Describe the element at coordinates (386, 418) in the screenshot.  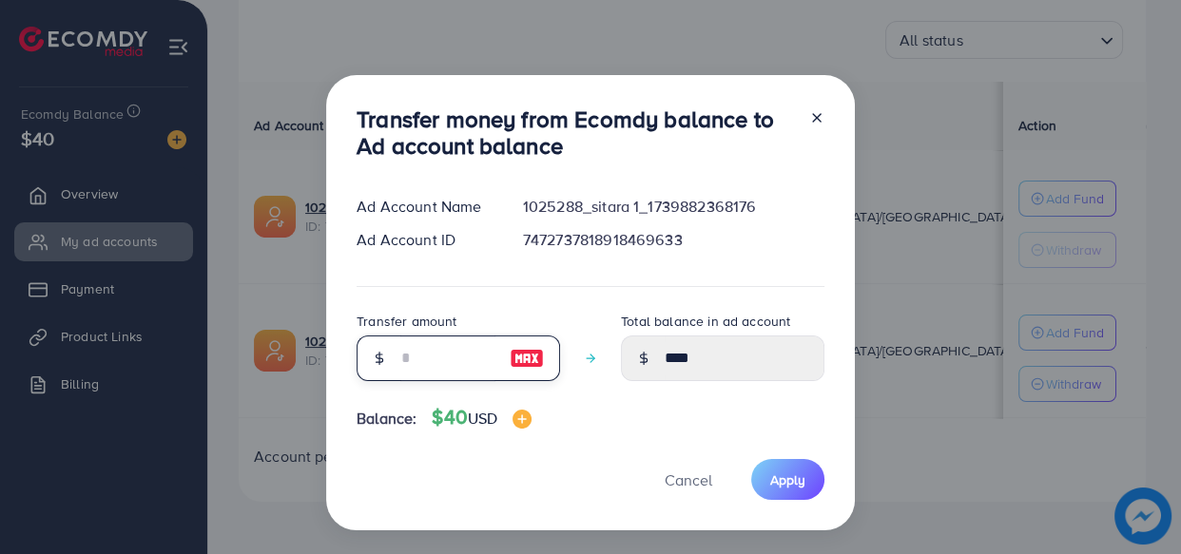
I see `span: Balance:` at that location.